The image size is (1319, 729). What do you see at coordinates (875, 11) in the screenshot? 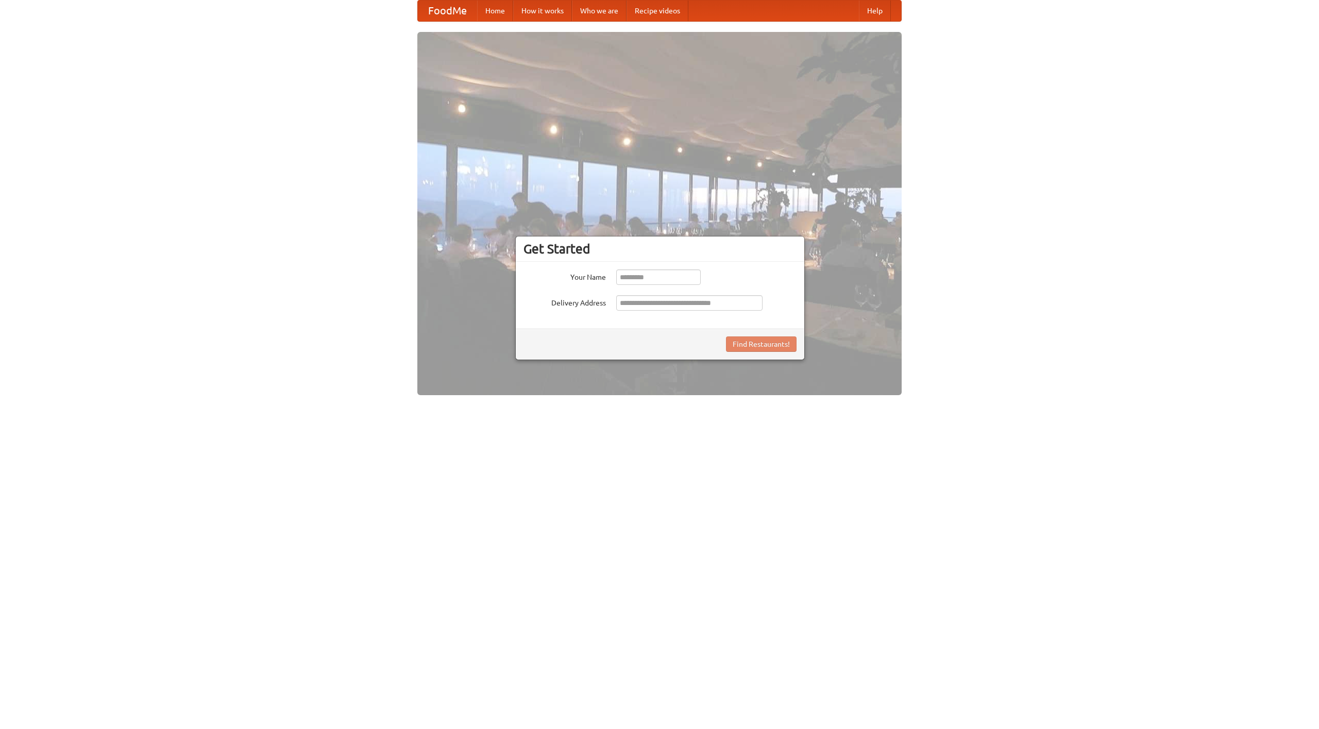
I see `a: Help` at bounding box center [875, 11].